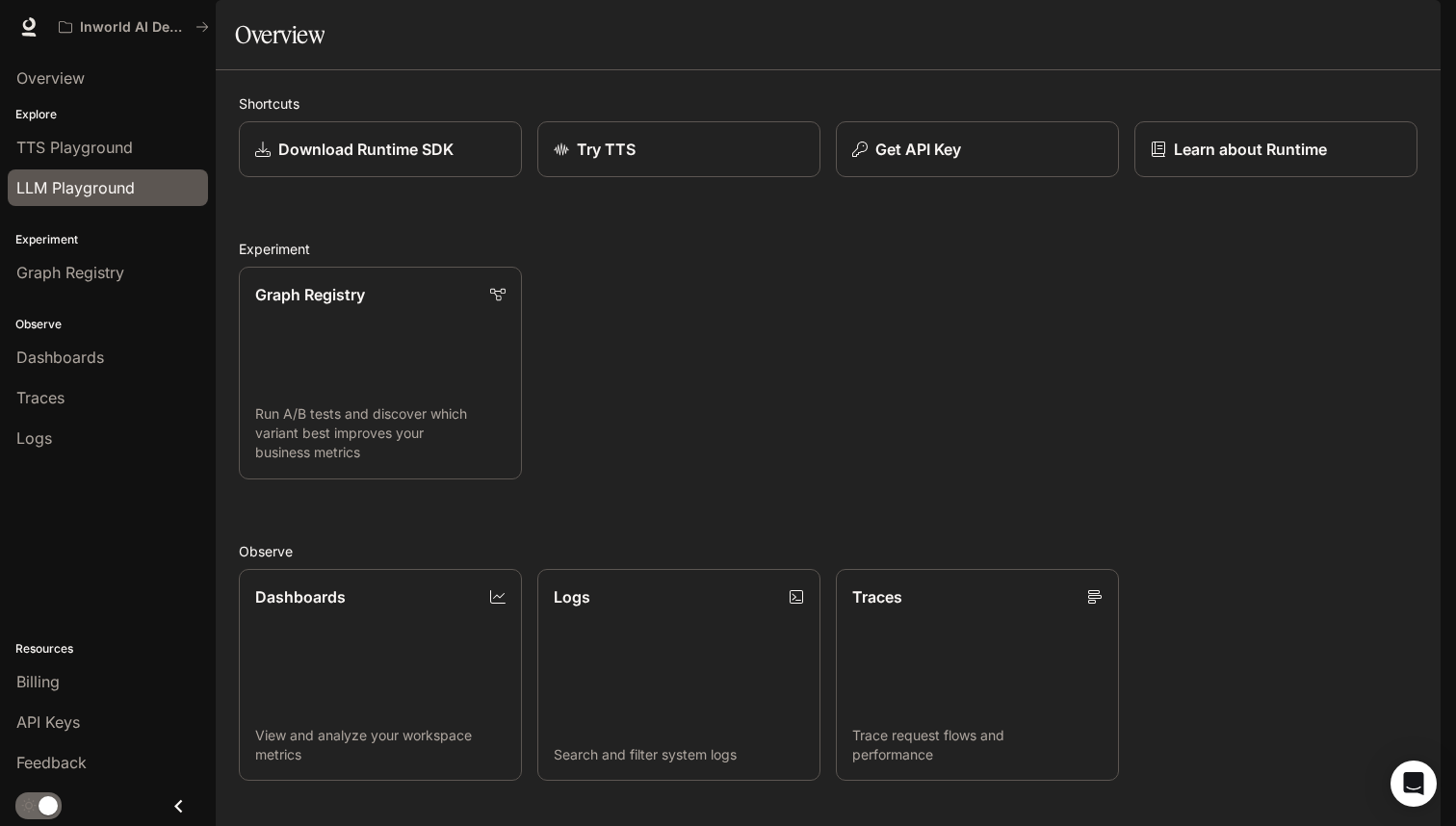 The width and height of the screenshot is (1456, 826). Describe the element at coordinates (134, 27) in the screenshot. I see `p: Inworld AI Demos` at that location.